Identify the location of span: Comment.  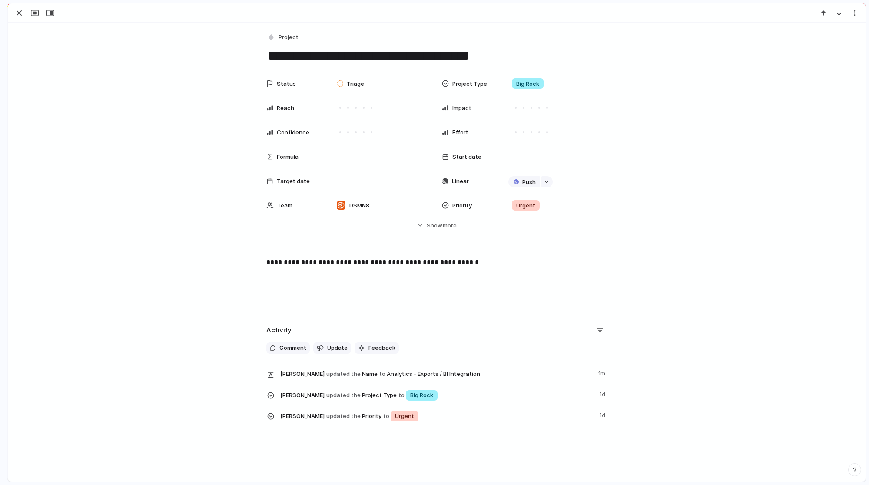
(293, 348).